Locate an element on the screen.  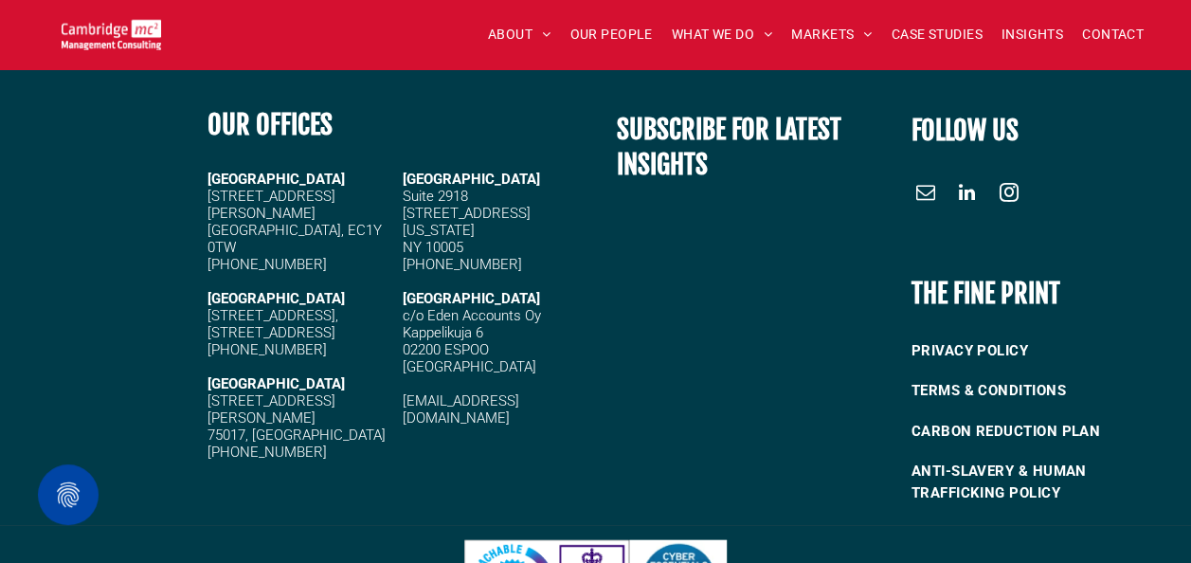
a: PRIVACY POLICY is located at coordinates (1040, 351).